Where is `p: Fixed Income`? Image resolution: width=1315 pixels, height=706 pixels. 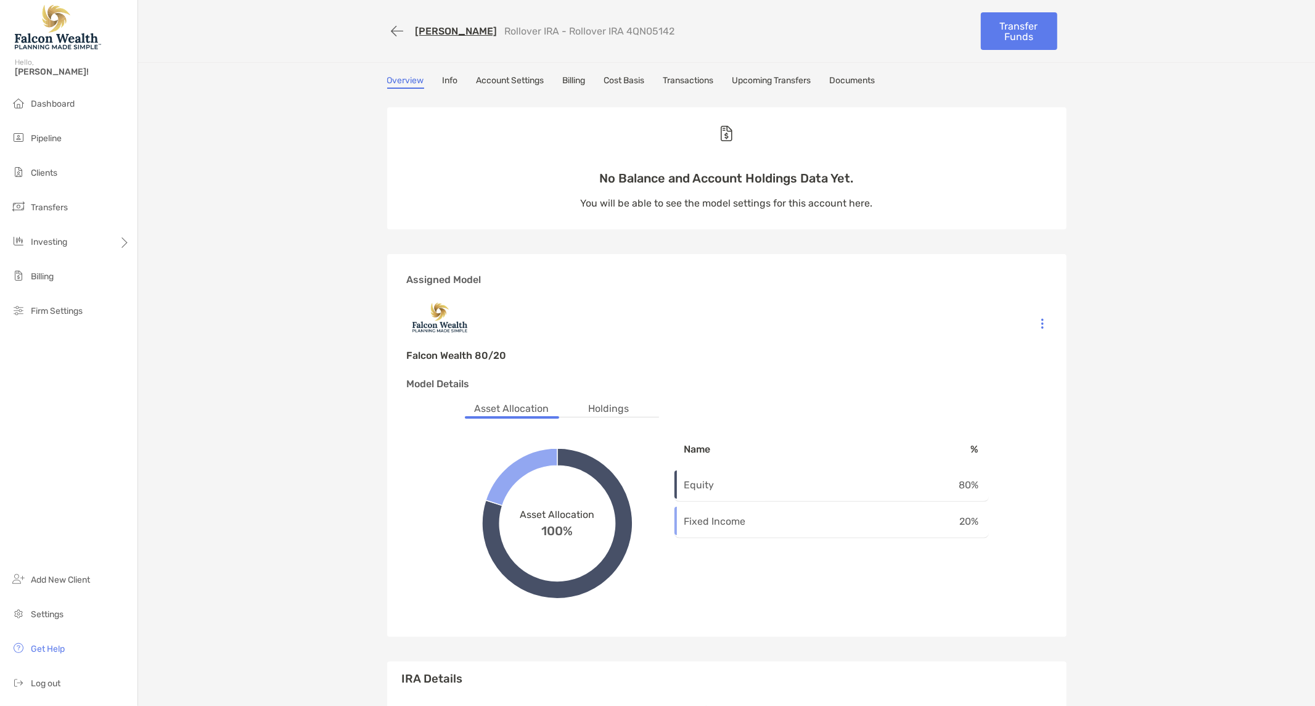 p: Fixed Income is located at coordinates (743, 521).